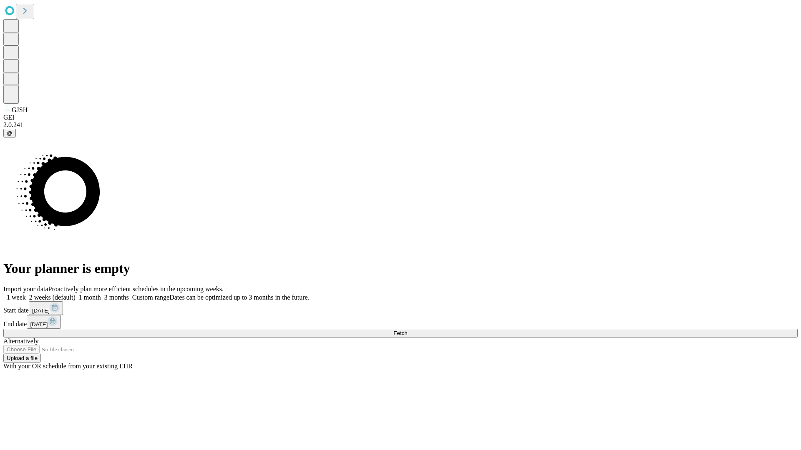 This screenshot has width=801, height=450. I want to click on span: Alternatively, so click(21, 341).